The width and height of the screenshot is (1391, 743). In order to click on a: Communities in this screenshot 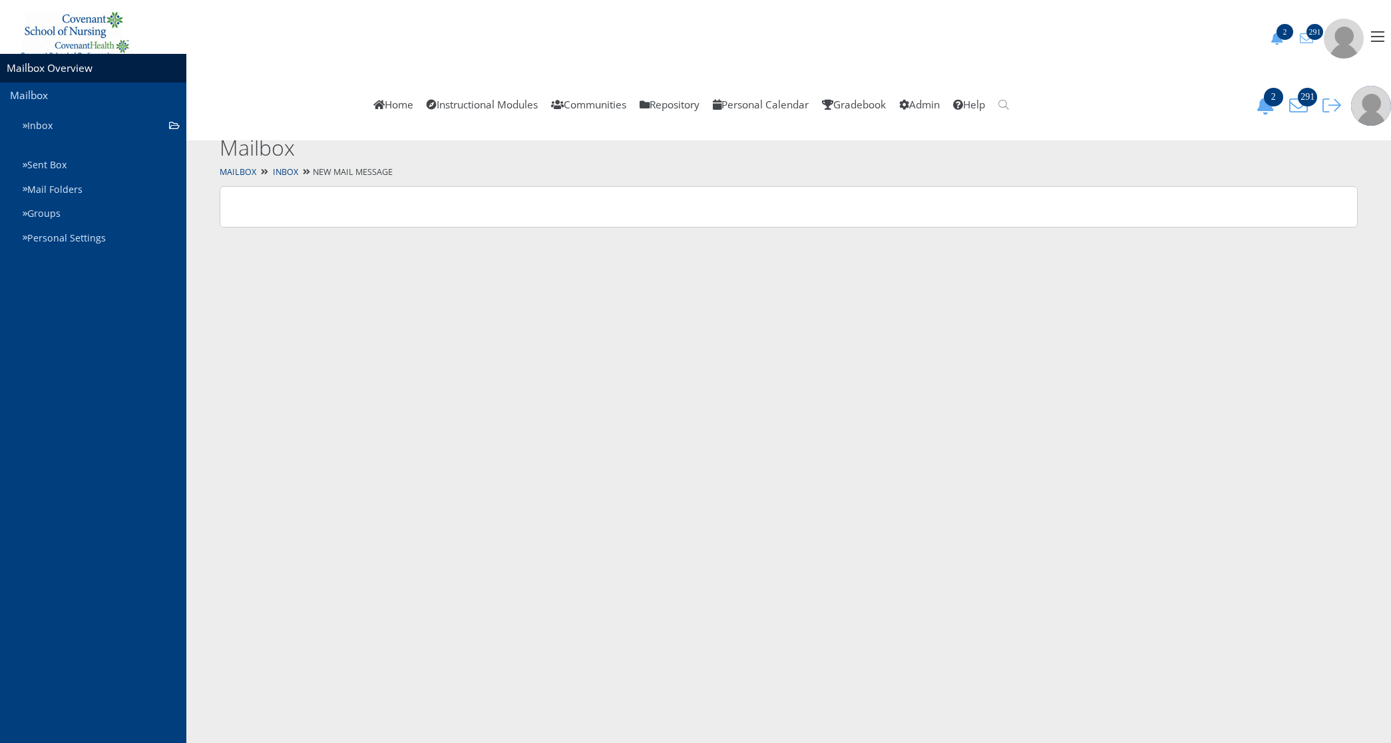, I will do `click(588, 105)`.